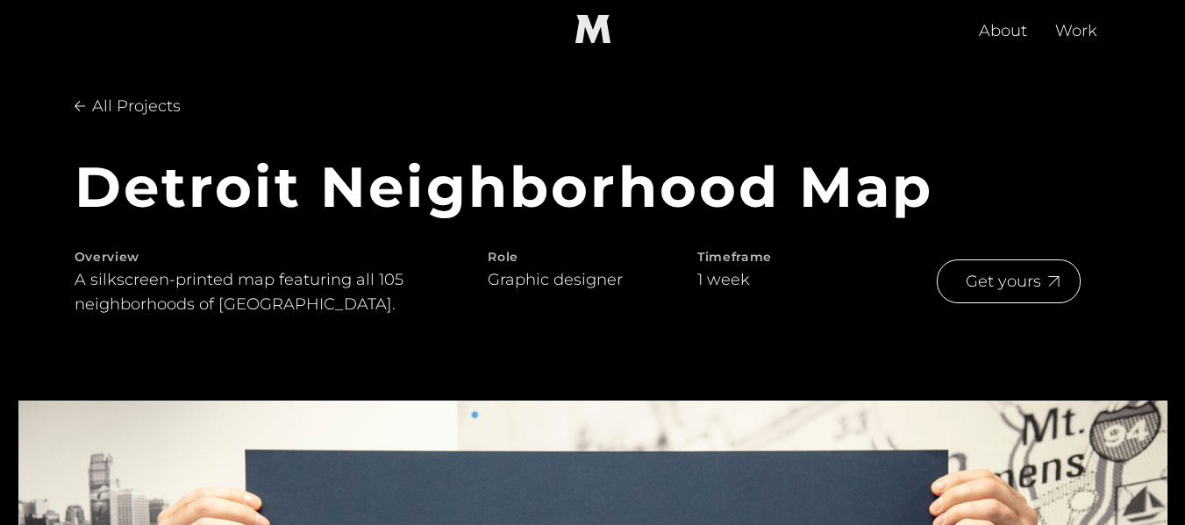 Image resolution: width=1185 pixels, height=525 pixels. What do you see at coordinates (564, 257) in the screenshot?
I see `h1: Role` at bounding box center [564, 257].